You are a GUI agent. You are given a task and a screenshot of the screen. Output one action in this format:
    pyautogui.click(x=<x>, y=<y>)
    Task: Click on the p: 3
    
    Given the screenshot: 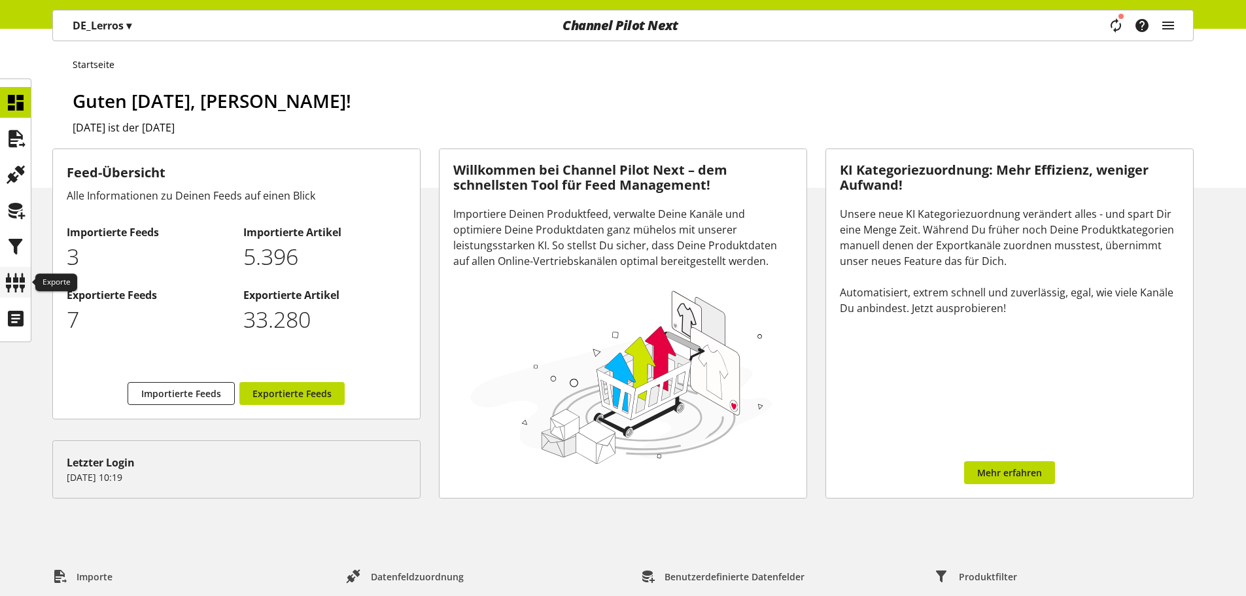 What is the action you would take?
    pyautogui.click(x=148, y=256)
    